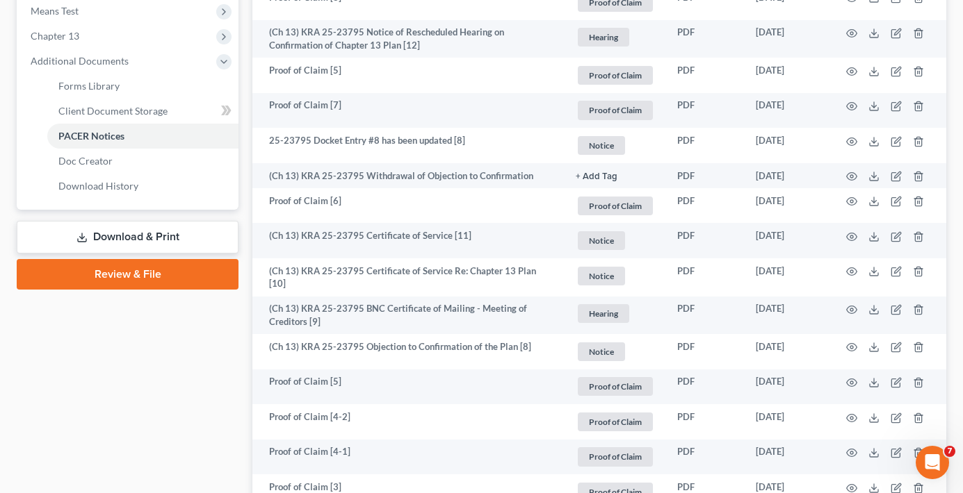  Describe the element at coordinates (408, 39) in the screenshot. I see `td: (Ch 13) KRA 25-23795 Notice of Rescheduled Hearing on Confirmation of Chapter 13 Plan [12]` at that location.